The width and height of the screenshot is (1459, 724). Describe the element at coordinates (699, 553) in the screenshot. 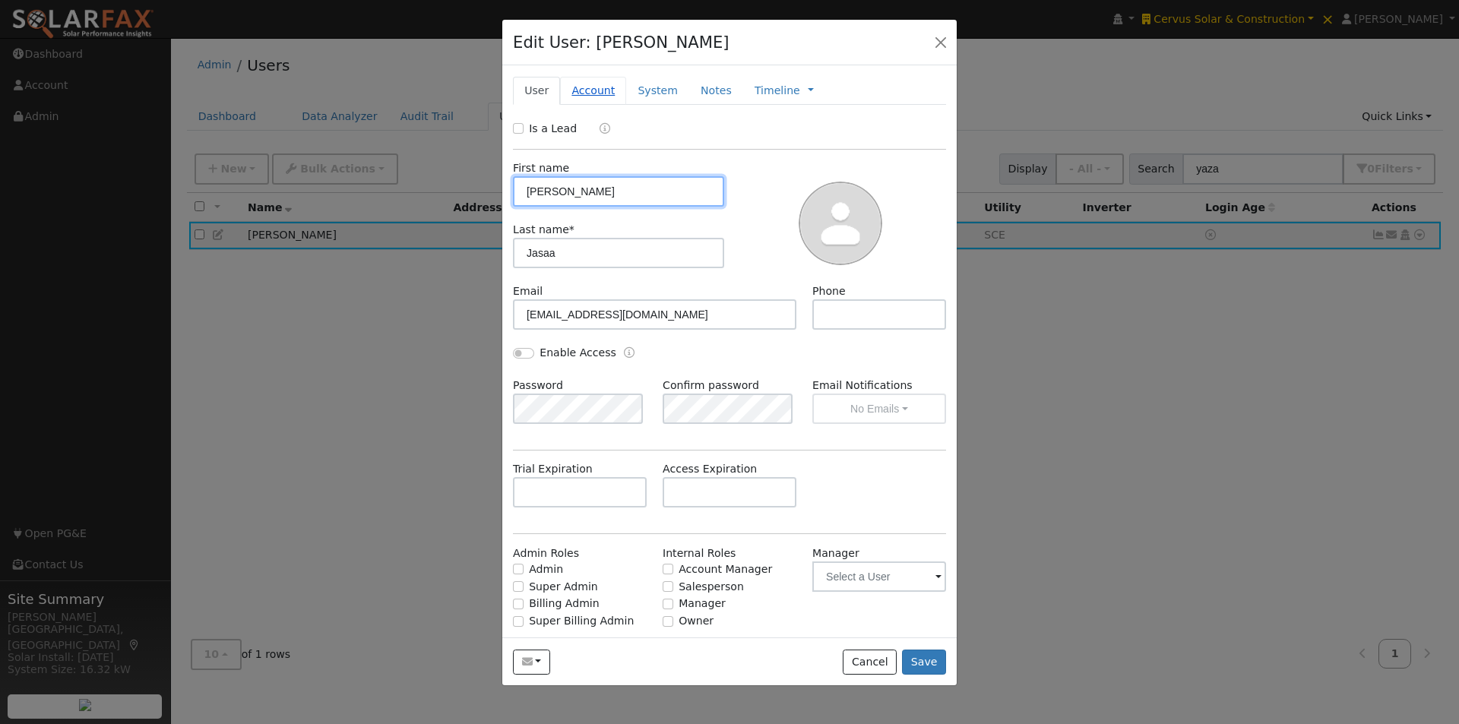

I see `label: Internal Roles` at that location.